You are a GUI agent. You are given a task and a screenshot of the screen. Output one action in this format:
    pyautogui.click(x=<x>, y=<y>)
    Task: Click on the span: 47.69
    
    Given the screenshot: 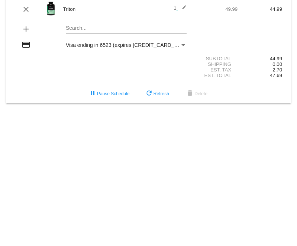 What is the action you would take?
    pyautogui.click(x=276, y=75)
    